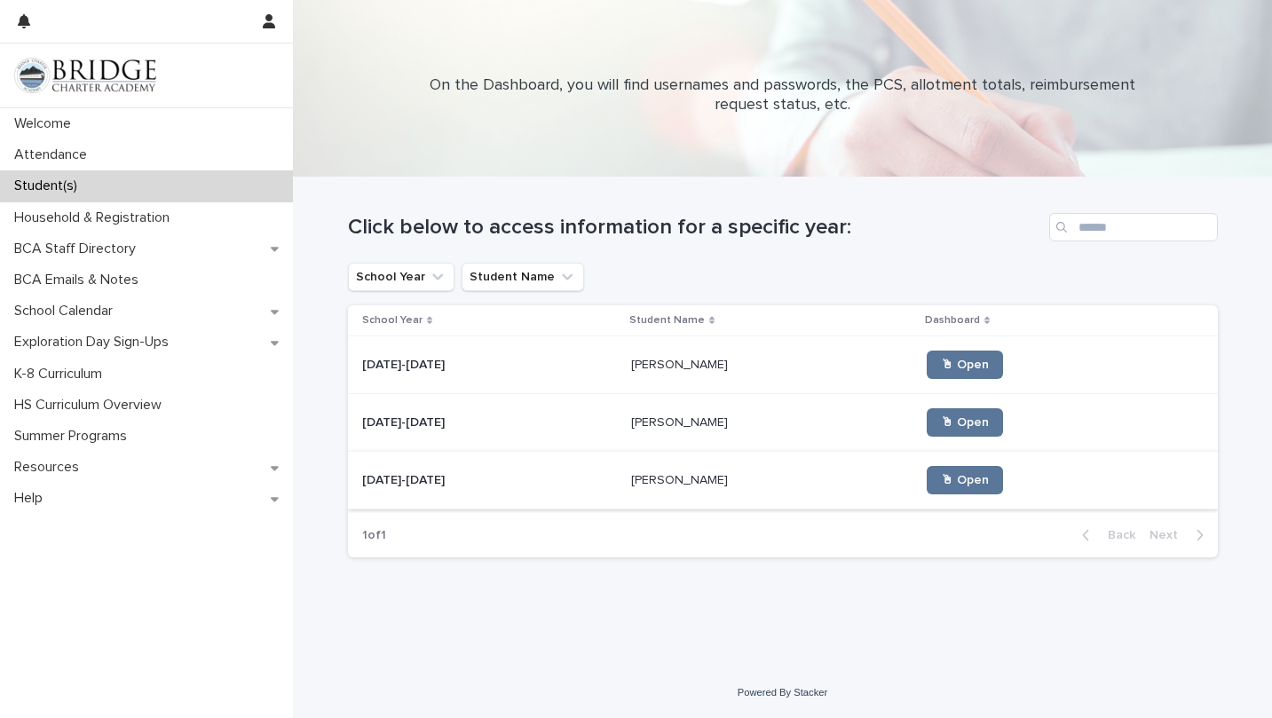 This screenshot has width=1272, height=718. What do you see at coordinates (46, 123) in the screenshot?
I see `p: Welcome` at bounding box center [46, 123].